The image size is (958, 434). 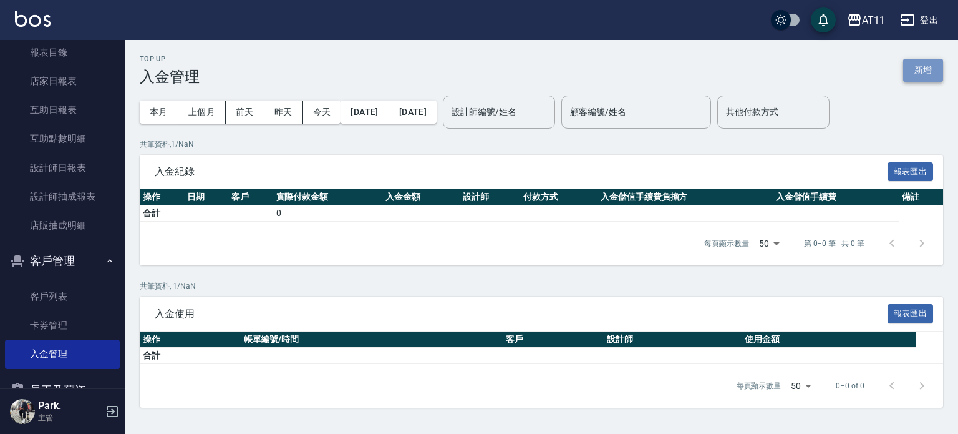 I want to click on a: 互助日報表, so click(x=62, y=110).